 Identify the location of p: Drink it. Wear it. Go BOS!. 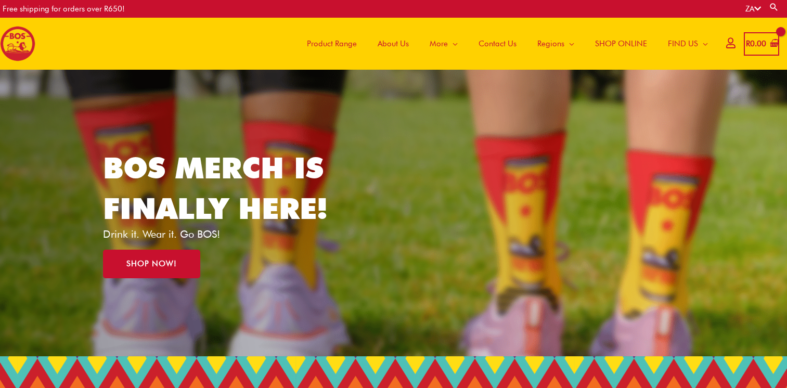
(223, 234).